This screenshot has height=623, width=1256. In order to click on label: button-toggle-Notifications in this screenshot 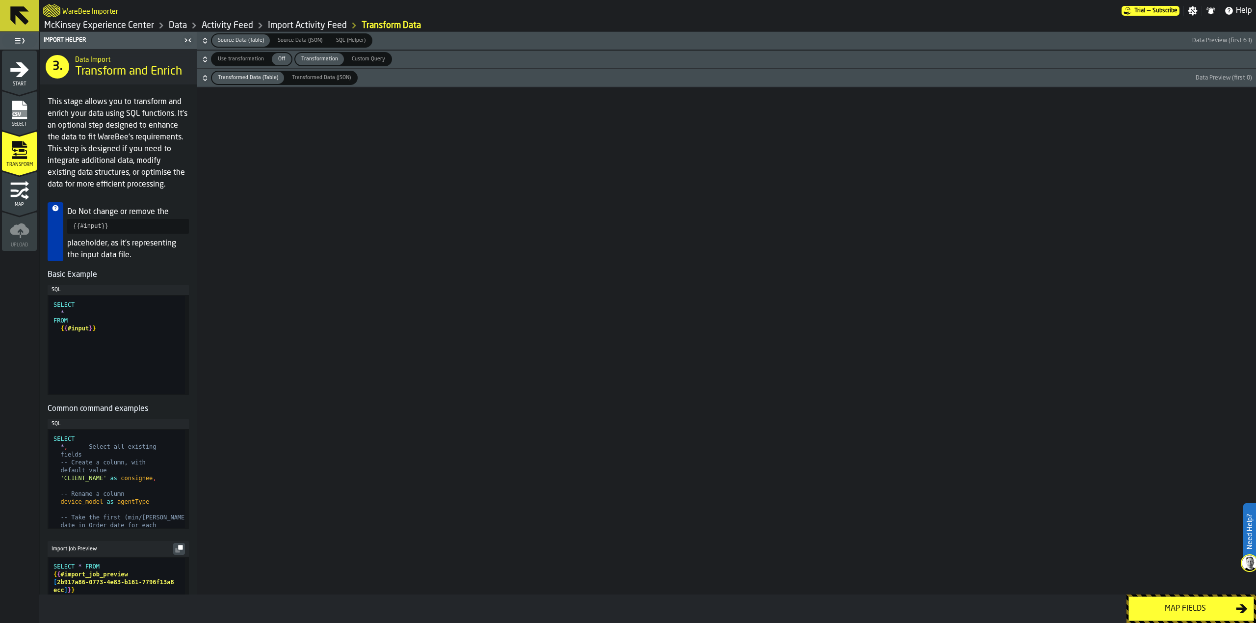, I will do `click(1211, 11)`.